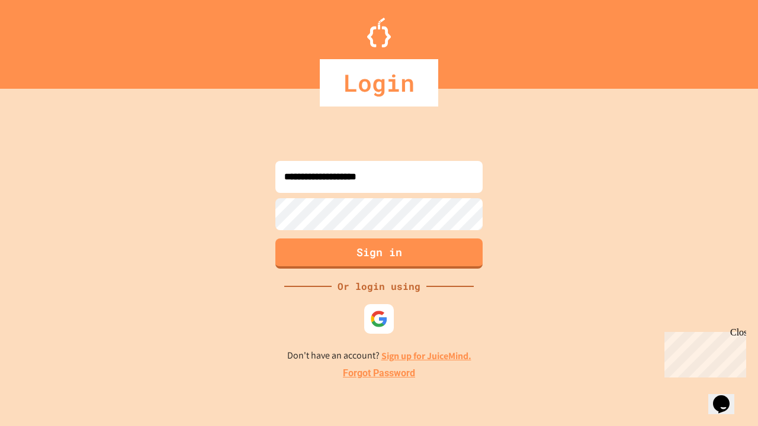  What do you see at coordinates (379, 319) in the screenshot?
I see `img: google-icon.svg` at bounding box center [379, 319].